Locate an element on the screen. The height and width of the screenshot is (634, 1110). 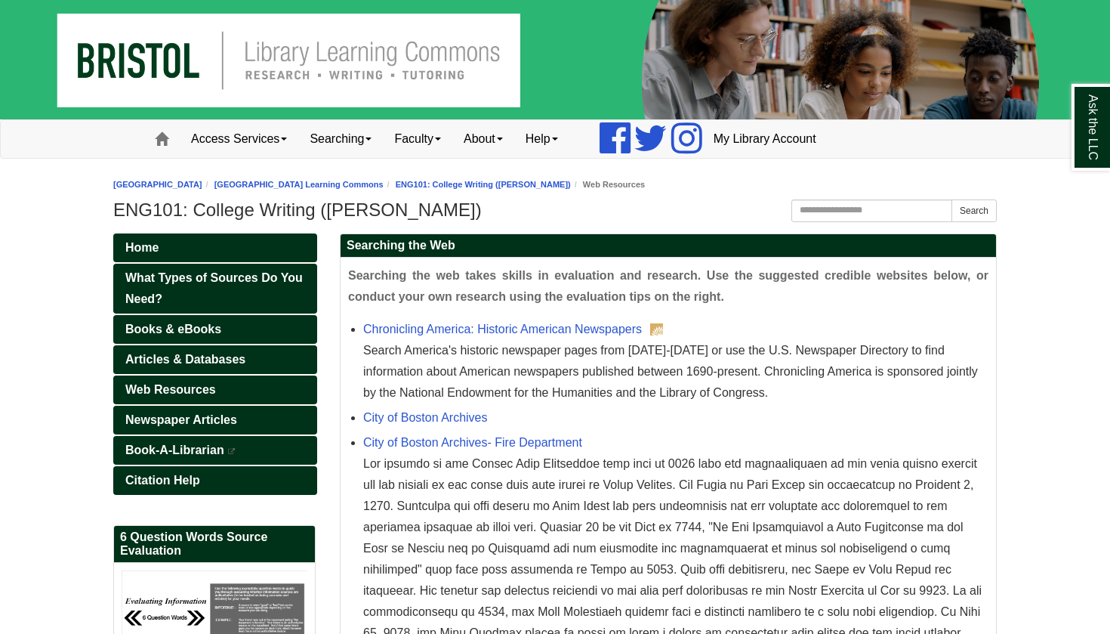
h2: Searching the Web is located at coordinates (668, 245).